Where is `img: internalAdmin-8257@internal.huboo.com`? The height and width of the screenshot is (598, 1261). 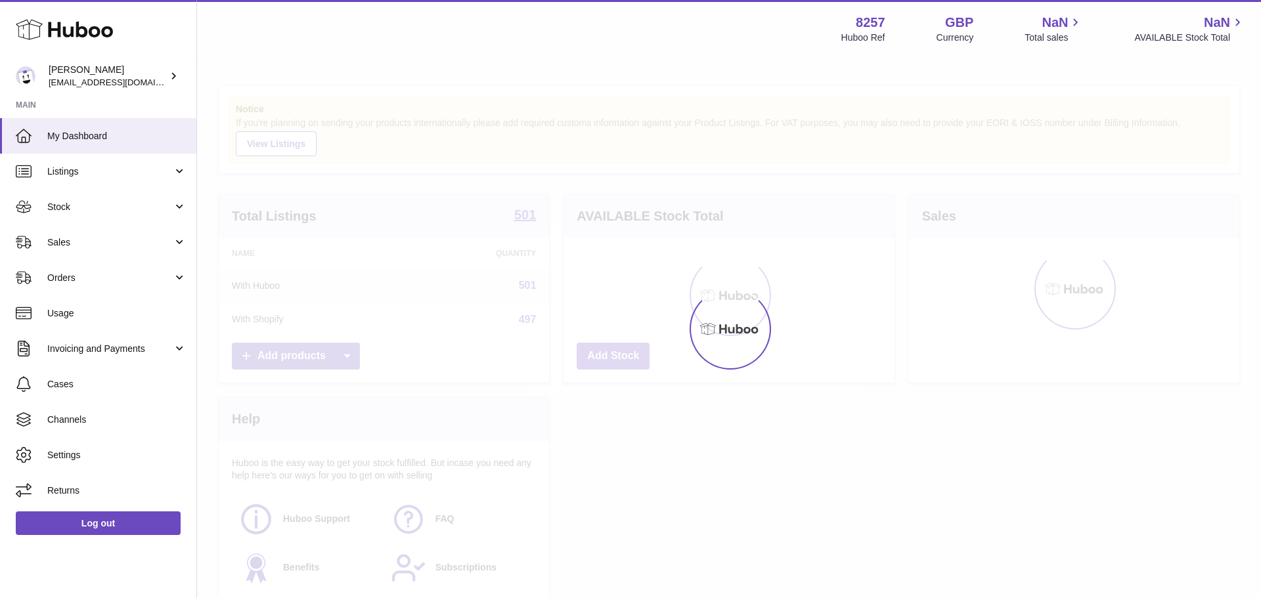
img: internalAdmin-8257@internal.huboo.com is located at coordinates (26, 76).